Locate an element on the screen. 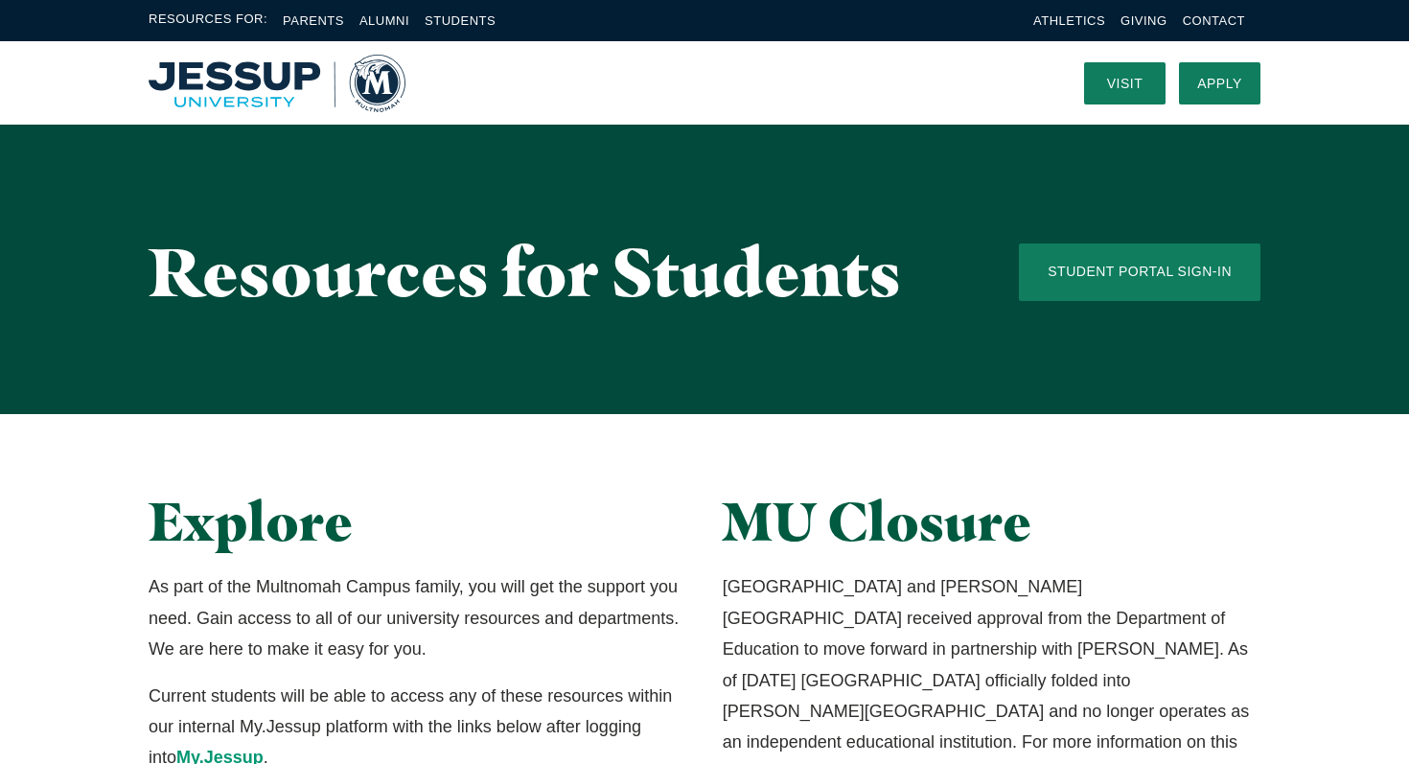 This screenshot has width=1409, height=764. p: As part of the Multnomah Campus family, you will get the support you need. Gain access to all of ... is located at coordinates (417, 617).